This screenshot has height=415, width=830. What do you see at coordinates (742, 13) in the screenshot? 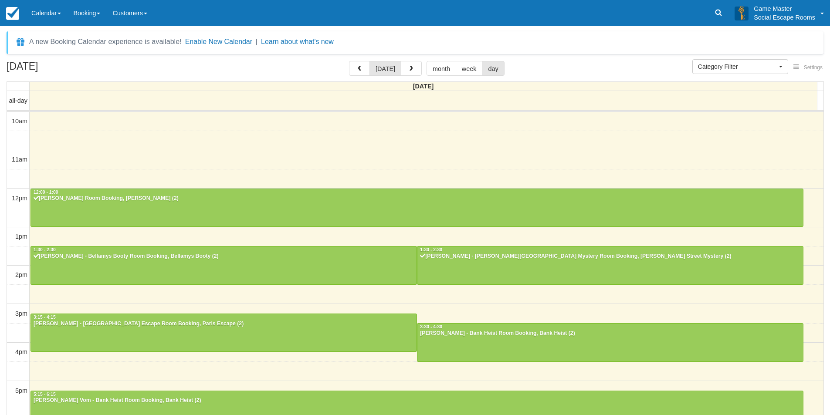
I see `img: A3` at bounding box center [742, 13].